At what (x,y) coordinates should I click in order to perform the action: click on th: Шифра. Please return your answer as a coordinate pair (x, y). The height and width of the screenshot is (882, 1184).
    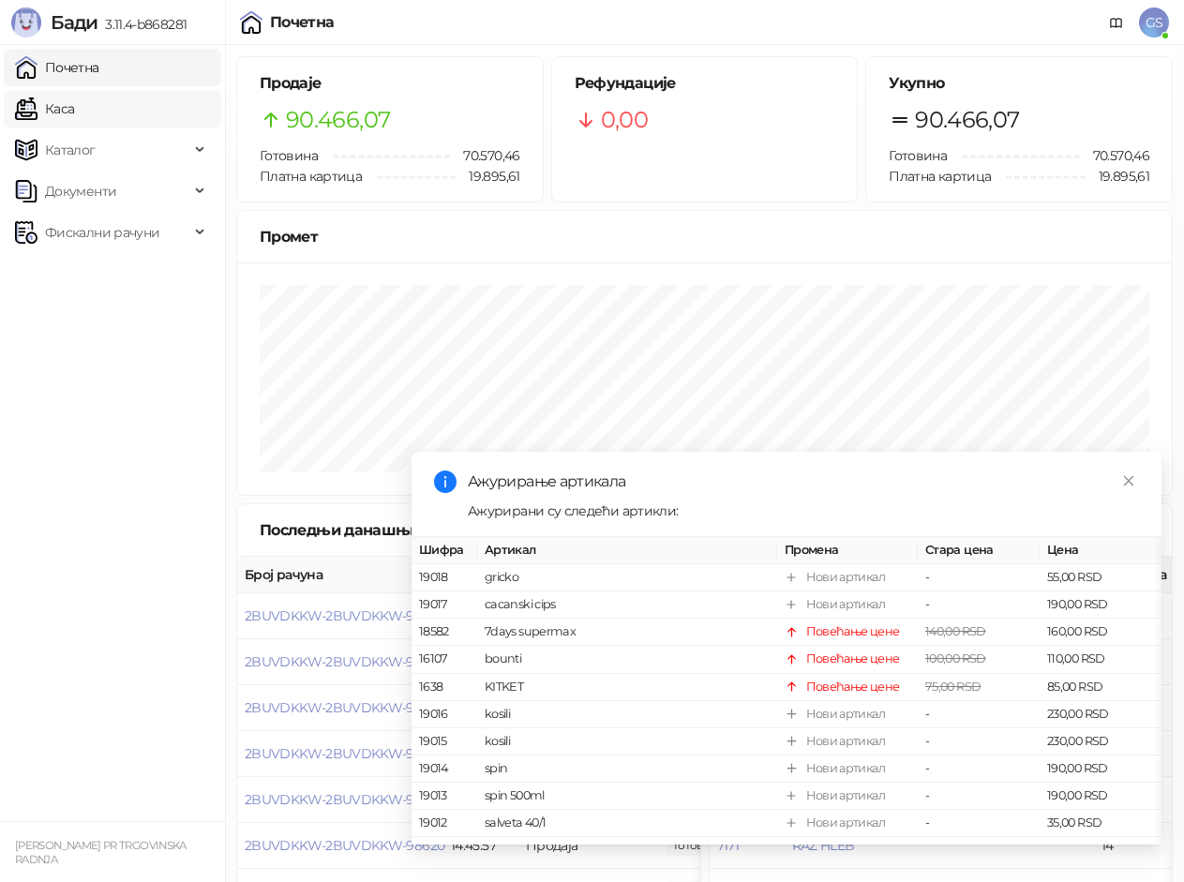
    Looking at the image, I should click on (444, 550).